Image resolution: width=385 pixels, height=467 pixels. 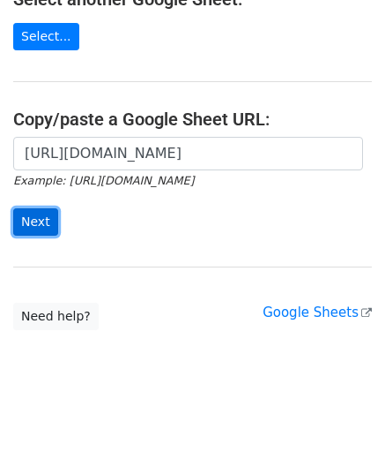 I want to click on div: Chat Widget, so click(x=341, y=424).